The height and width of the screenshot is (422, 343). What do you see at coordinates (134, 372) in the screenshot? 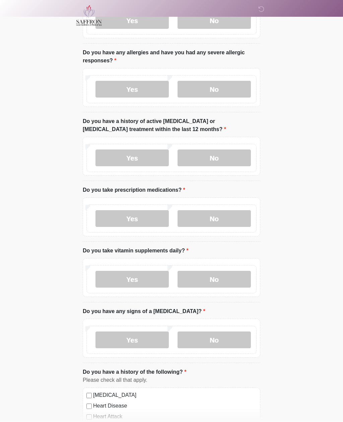
I see `label: Do you have a history of the following?` at bounding box center [134, 372].